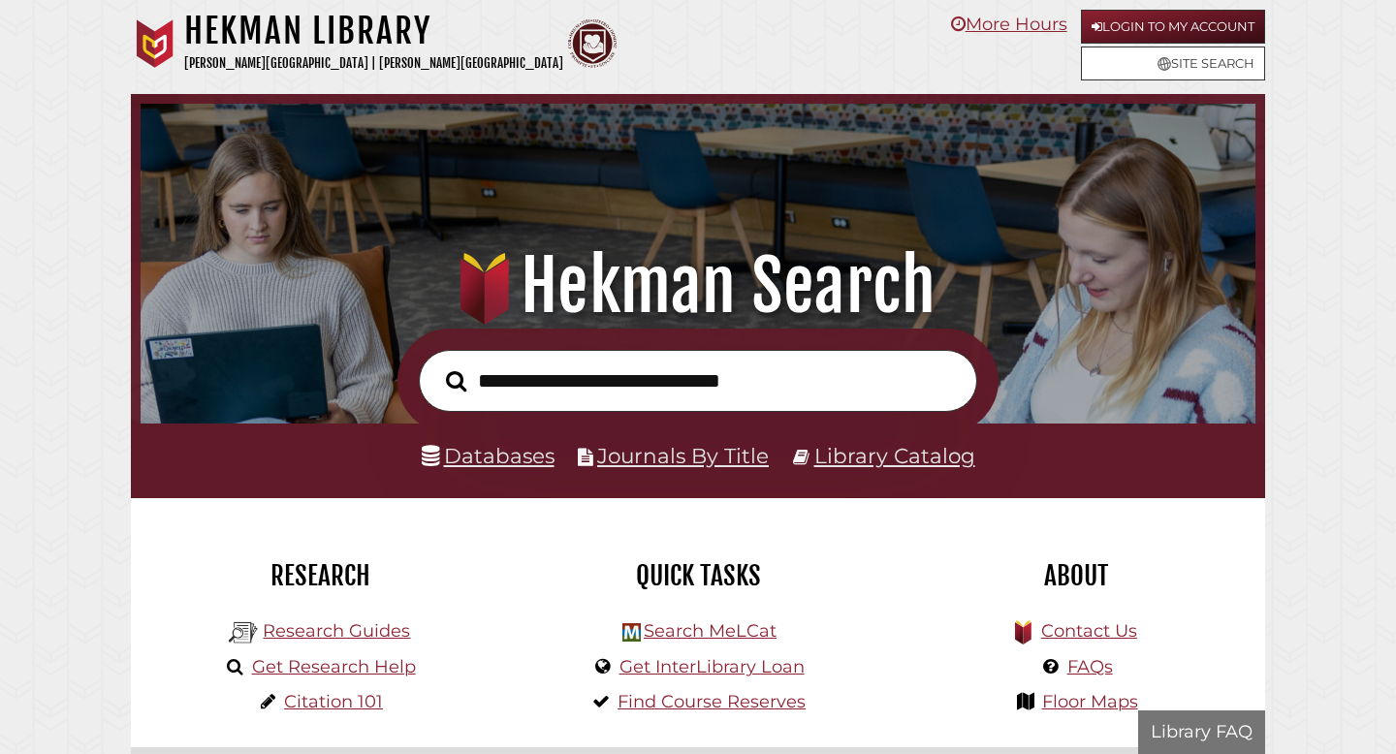 This screenshot has width=1396, height=754. Describe the element at coordinates (711, 667) in the screenshot. I see `a: Get InterLibrary Loan` at that location.